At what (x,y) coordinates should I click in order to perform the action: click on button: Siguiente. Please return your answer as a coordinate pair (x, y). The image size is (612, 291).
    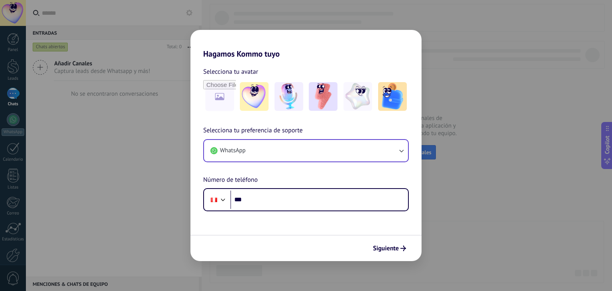
    Looking at the image, I should click on (390, 248).